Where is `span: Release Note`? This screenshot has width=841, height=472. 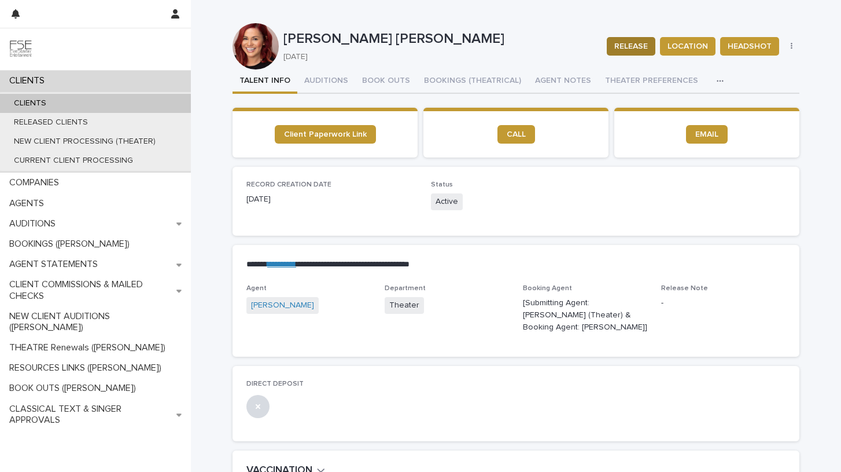 span: Release Note is located at coordinates (685, 288).